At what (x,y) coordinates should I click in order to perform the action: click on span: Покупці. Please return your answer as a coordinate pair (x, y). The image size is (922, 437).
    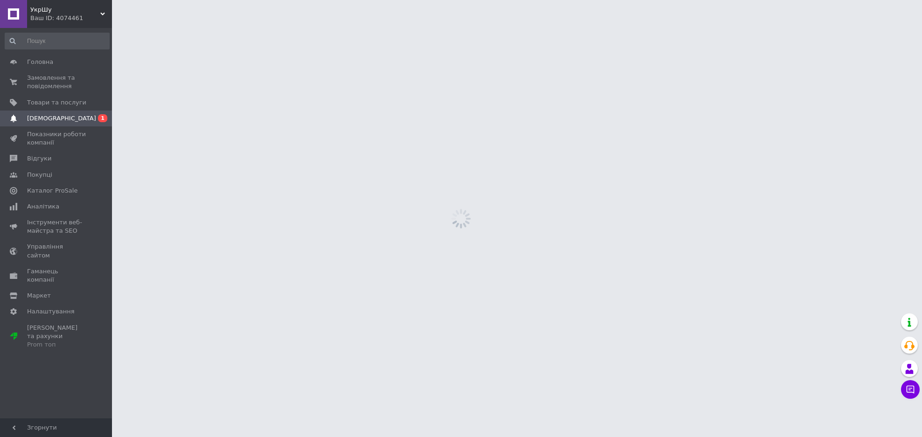
    Looking at the image, I should click on (40, 175).